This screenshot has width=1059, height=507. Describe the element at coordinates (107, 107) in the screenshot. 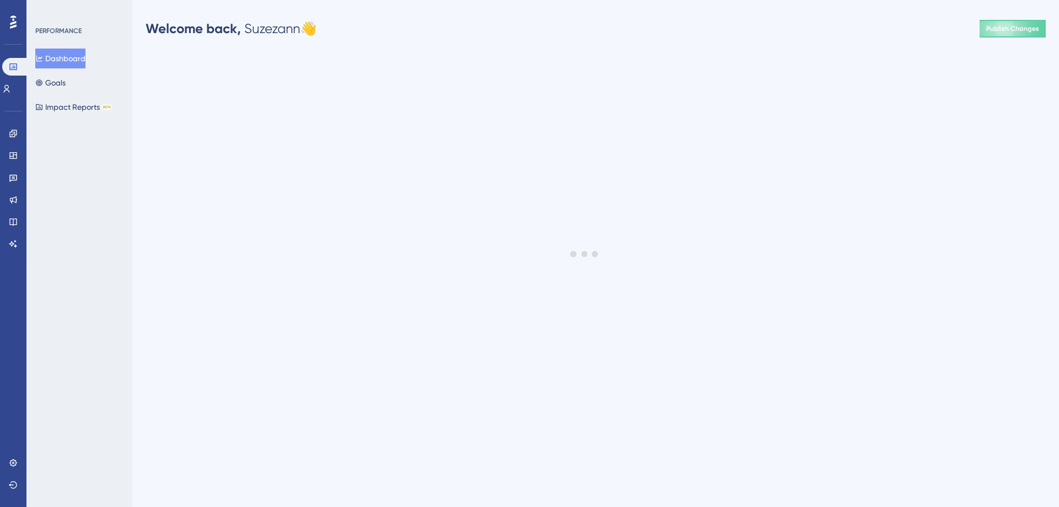

I see `div: BETA` at that location.